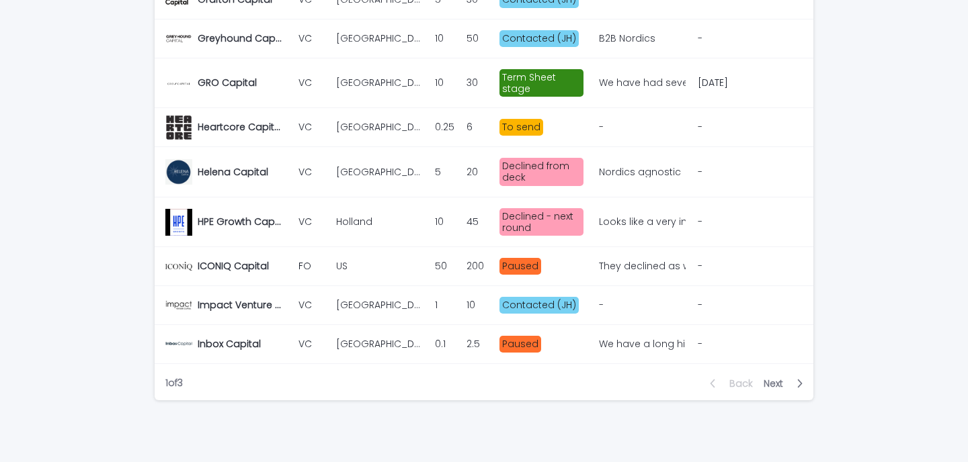 This screenshot has width=968, height=462. What do you see at coordinates (736, 384) in the screenshot?
I see `span: Back` at bounding box center [736, 384].